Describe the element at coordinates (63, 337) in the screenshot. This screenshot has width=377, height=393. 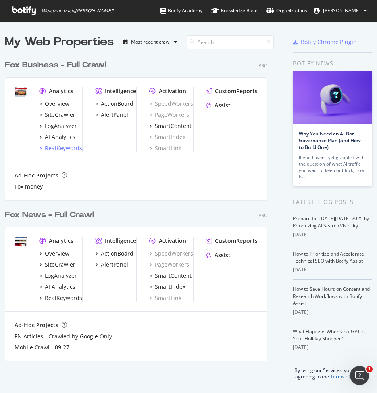
I see `div: FN Articles - Crawled by Google Only` at that location.